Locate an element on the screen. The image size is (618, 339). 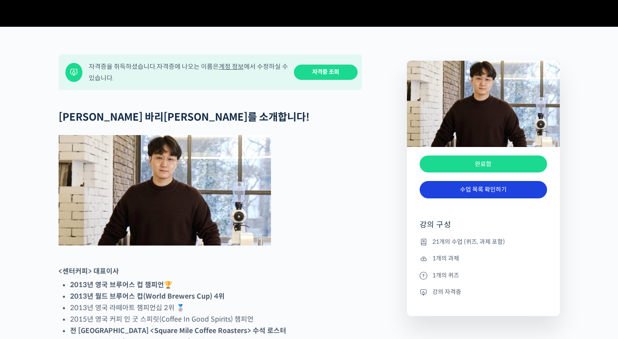
a: 계정 정보 is located at coordinates (231, 66).